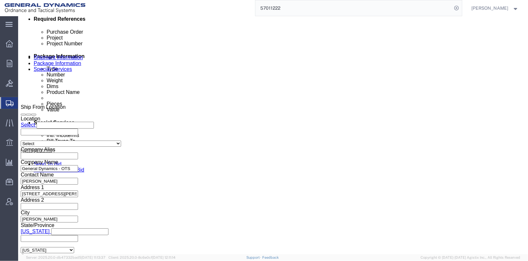  What do you see at coordinates (270, 257) in the screenshot?
I see `a: Feedback` at bounding box center [270, 257].